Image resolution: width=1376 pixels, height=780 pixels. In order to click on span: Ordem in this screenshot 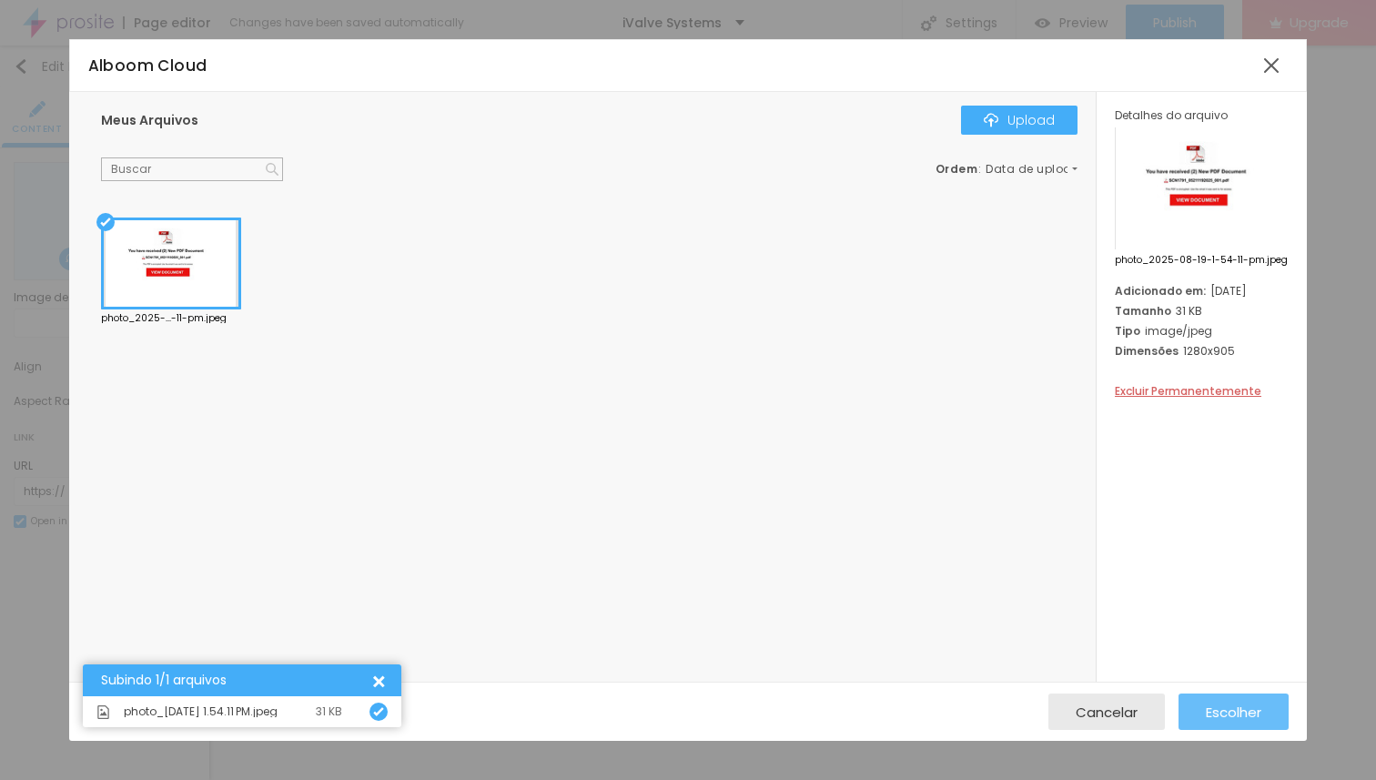, I will do `click(957, 168)`.